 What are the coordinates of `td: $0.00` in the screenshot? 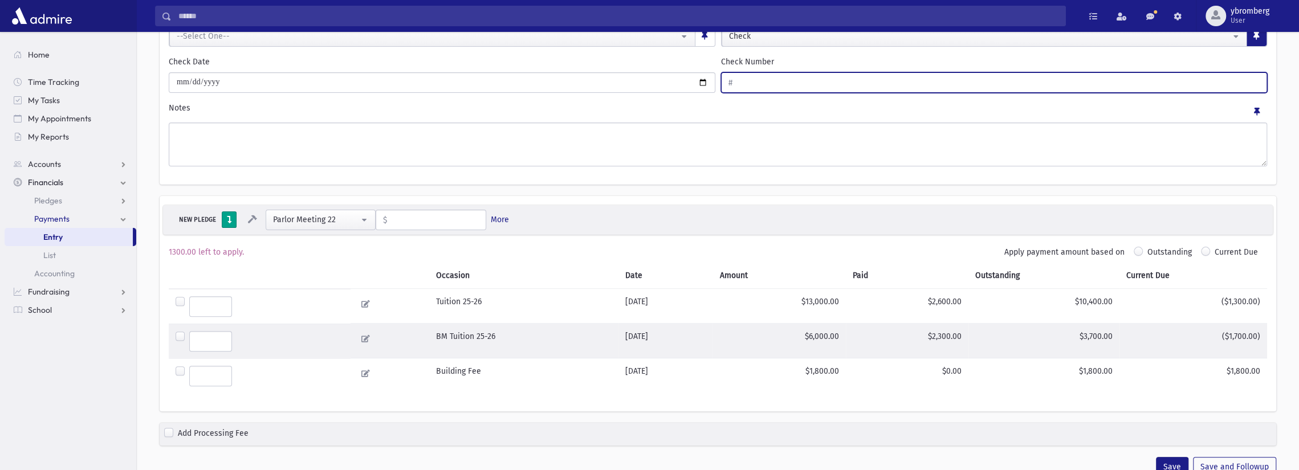 It's located at (907, 376).